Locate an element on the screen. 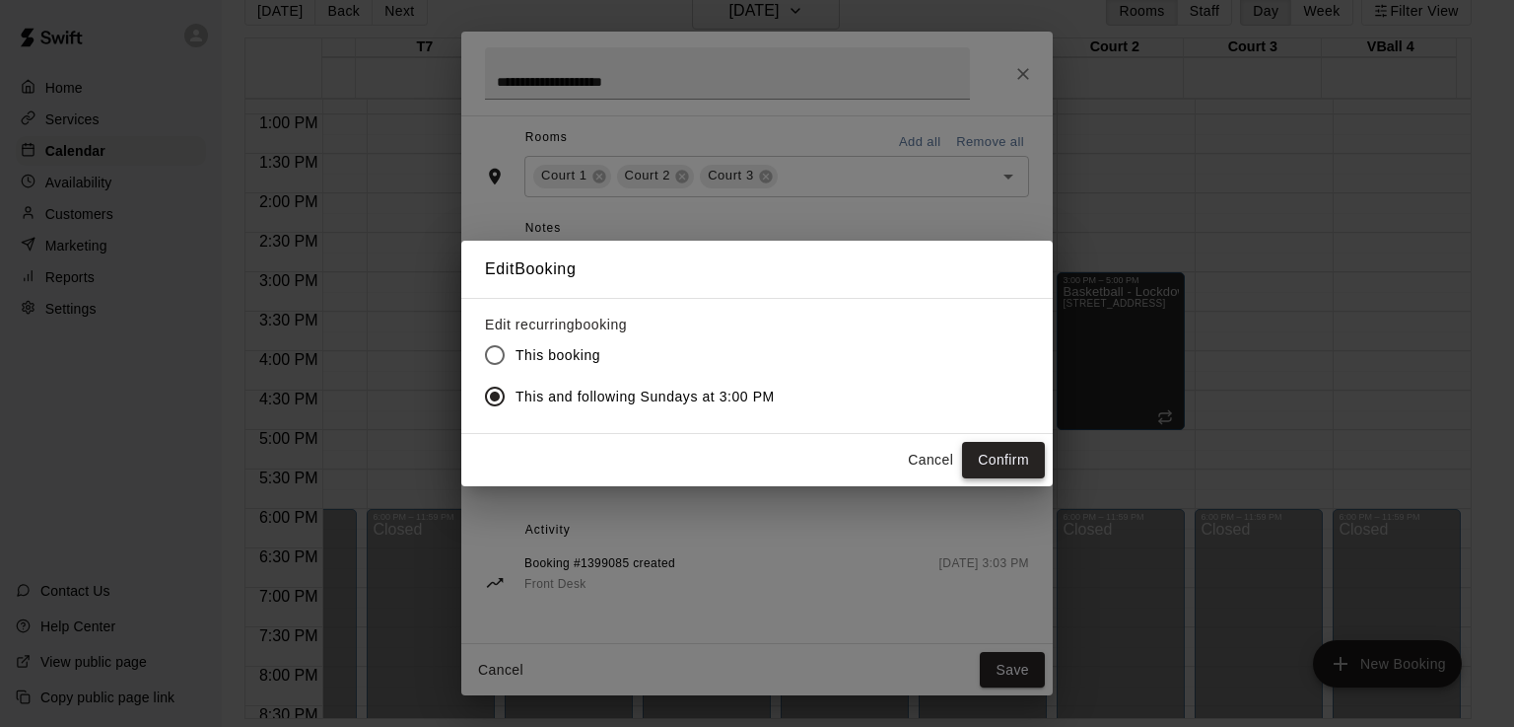  span: This booking is located at coordinates (558, 355).